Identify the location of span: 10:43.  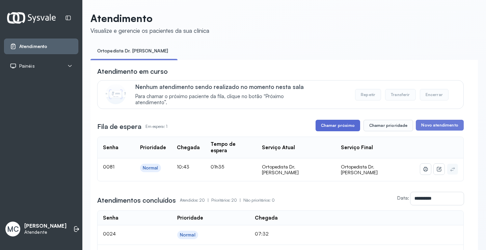
(183, 166).